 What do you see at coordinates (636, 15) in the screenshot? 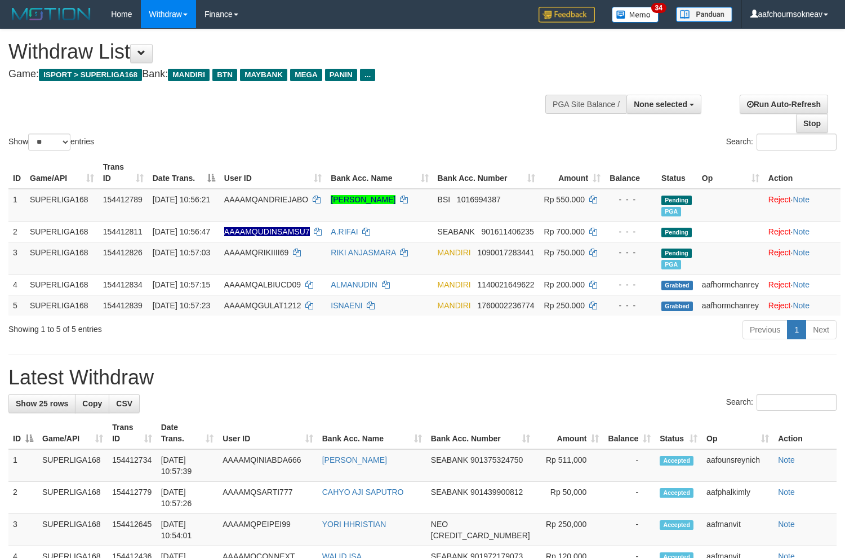
I see `img: Button%20Memo.svg` at bounding box center [636, 15].